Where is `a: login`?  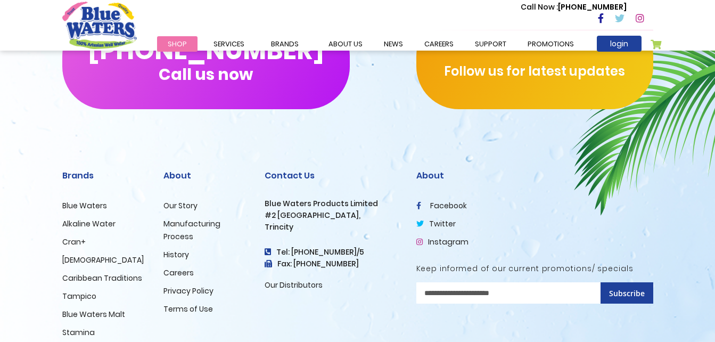
a: login is located at coordinates (619, 44).